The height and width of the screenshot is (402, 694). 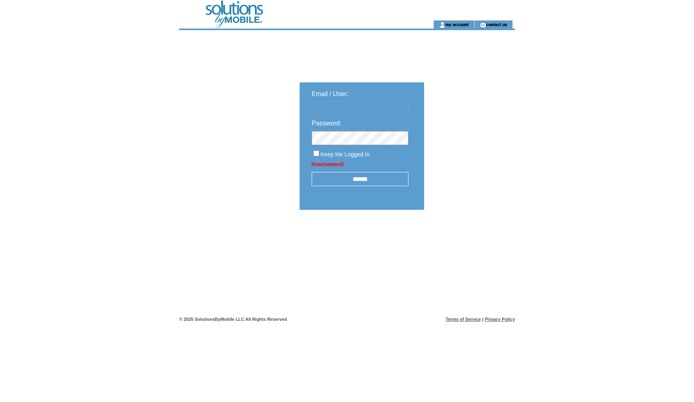 I want to click on a: contact us, so click(x=496, y=24).